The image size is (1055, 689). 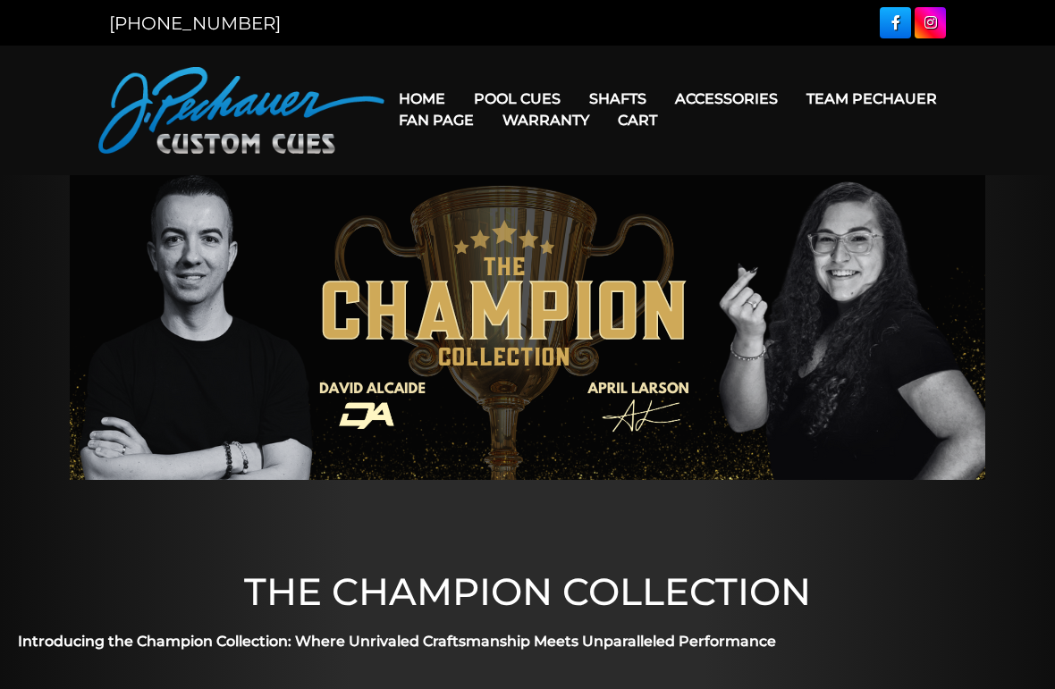 What do you see at coordinates (241, 110) in the screenshot?
I see `img: Pechauer Custom Cues` at bounding box center [241, 110].